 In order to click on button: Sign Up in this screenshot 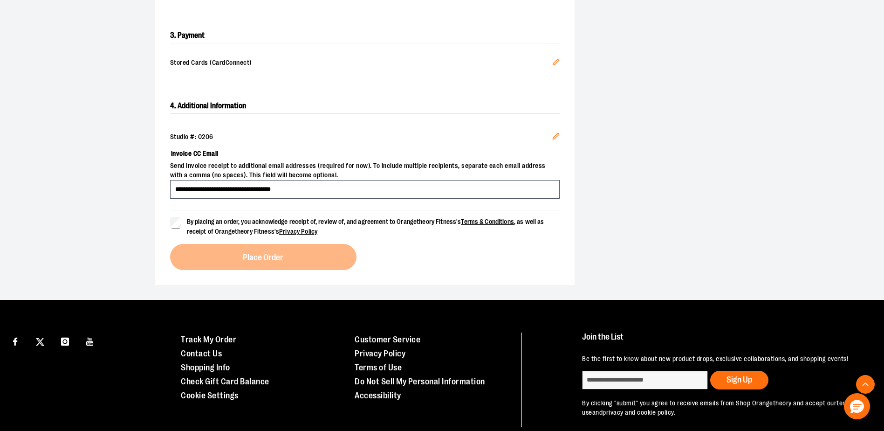, I will do `click(739, 380)`.